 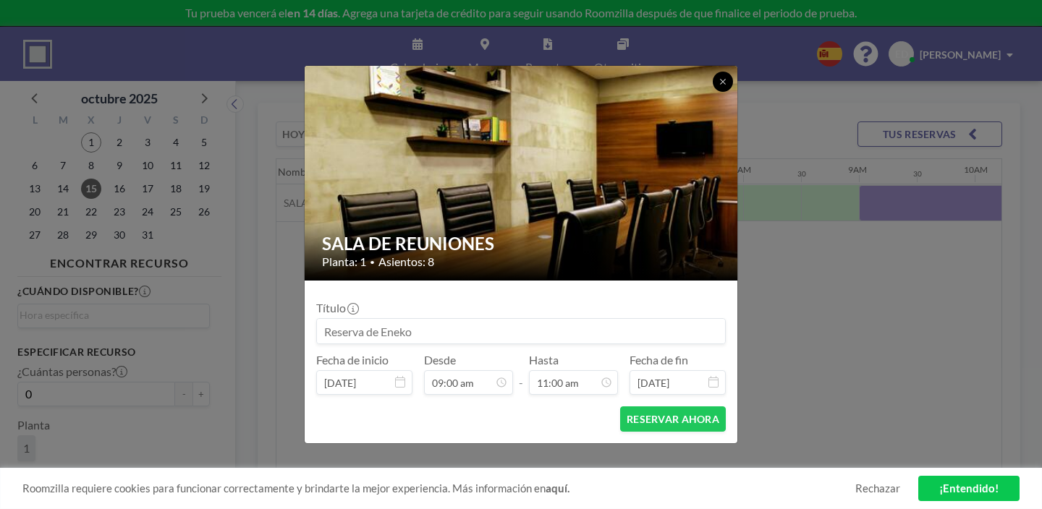 What do you see at coordinates (406, 262) in the screenshot?
I see `span: Asientos: 8` at bounding box center [406, 262].